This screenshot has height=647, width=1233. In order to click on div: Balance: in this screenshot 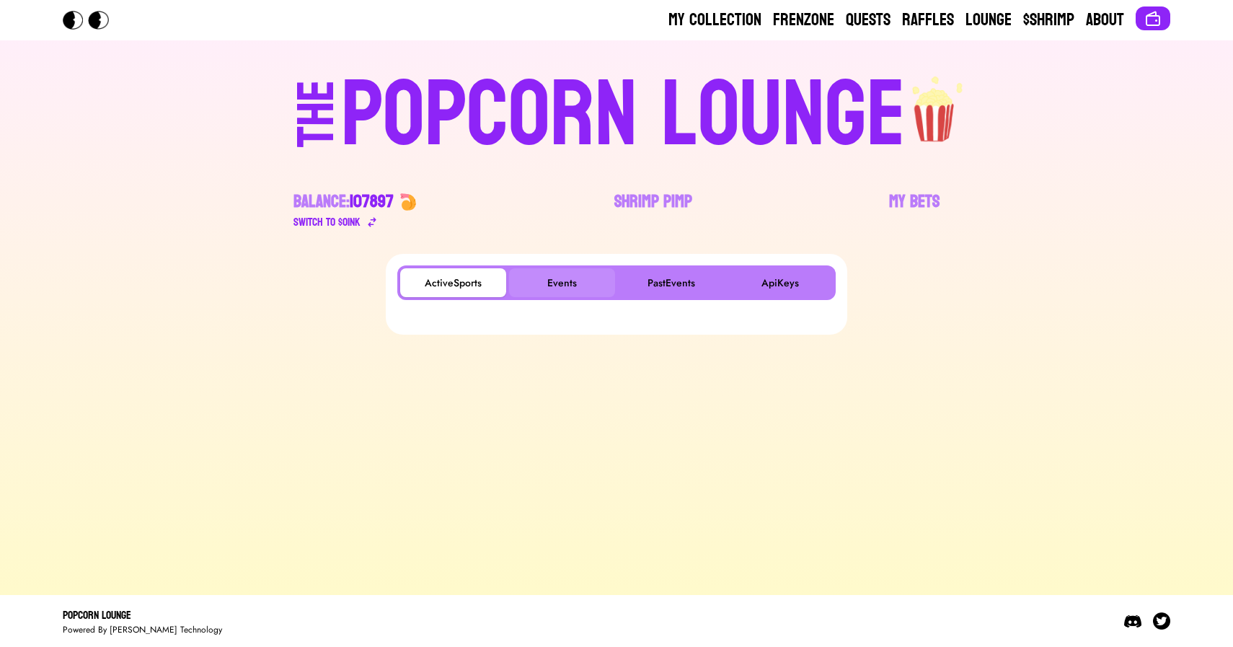, I will do `click(343, 202)`.